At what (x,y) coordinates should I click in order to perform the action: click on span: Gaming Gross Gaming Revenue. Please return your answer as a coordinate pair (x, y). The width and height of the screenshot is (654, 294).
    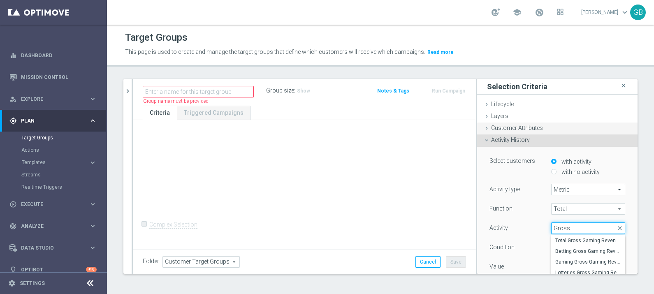
    Looking at the image, I should click on (588, 262).